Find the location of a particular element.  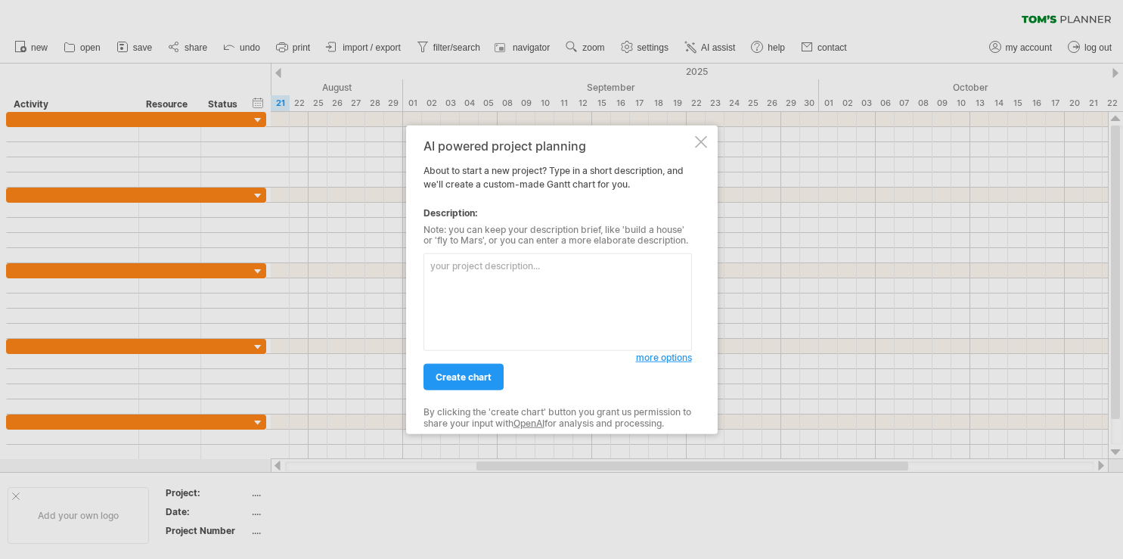

a: OpenAI is located at coordinates (529, 422).